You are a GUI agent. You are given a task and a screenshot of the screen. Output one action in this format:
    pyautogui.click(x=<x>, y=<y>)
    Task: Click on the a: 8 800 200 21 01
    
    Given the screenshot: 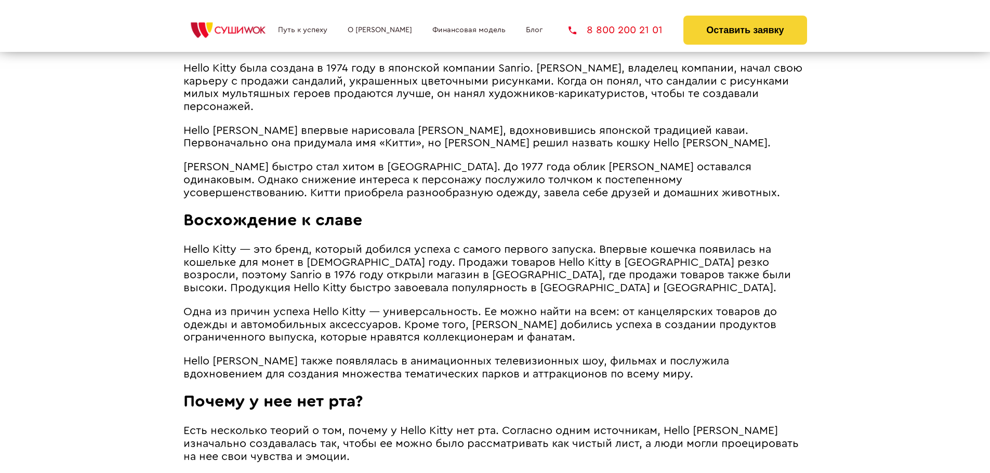 What is the action you would take?
    pyautogui.click(x=615, y=30)
    